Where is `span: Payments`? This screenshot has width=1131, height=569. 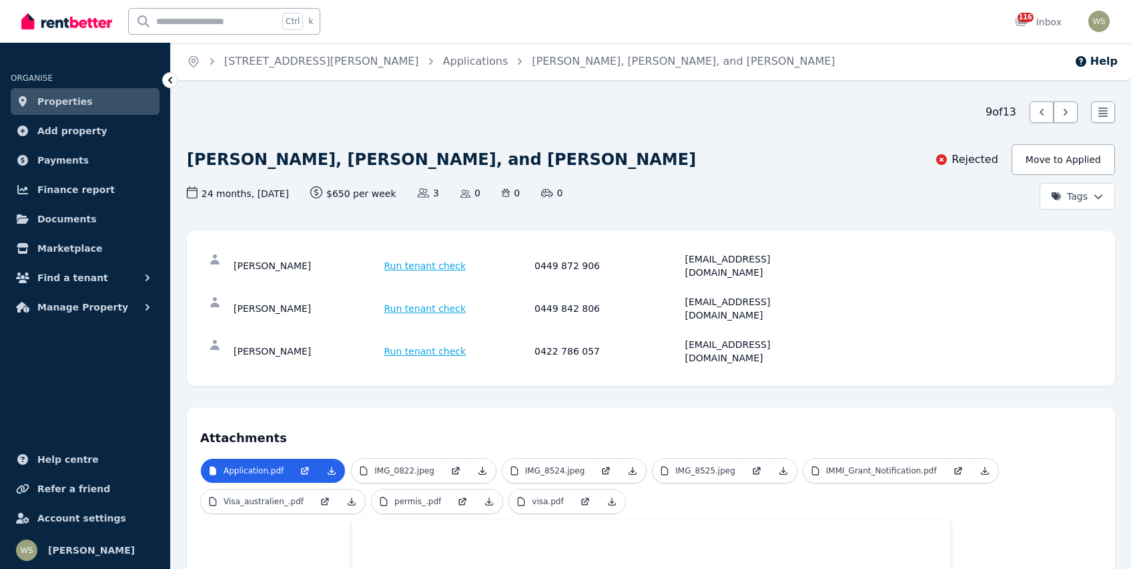 span: Payments is located at coordinates (63, 160).